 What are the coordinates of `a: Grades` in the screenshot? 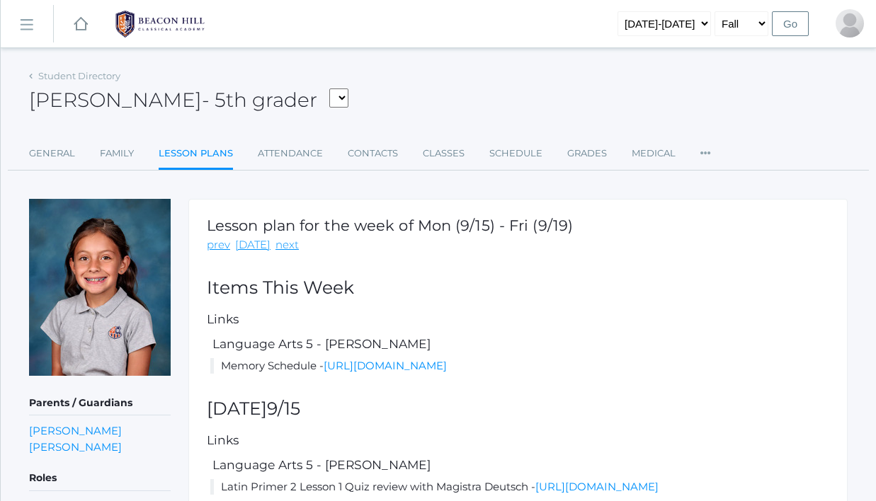 It's located at (587, 154).